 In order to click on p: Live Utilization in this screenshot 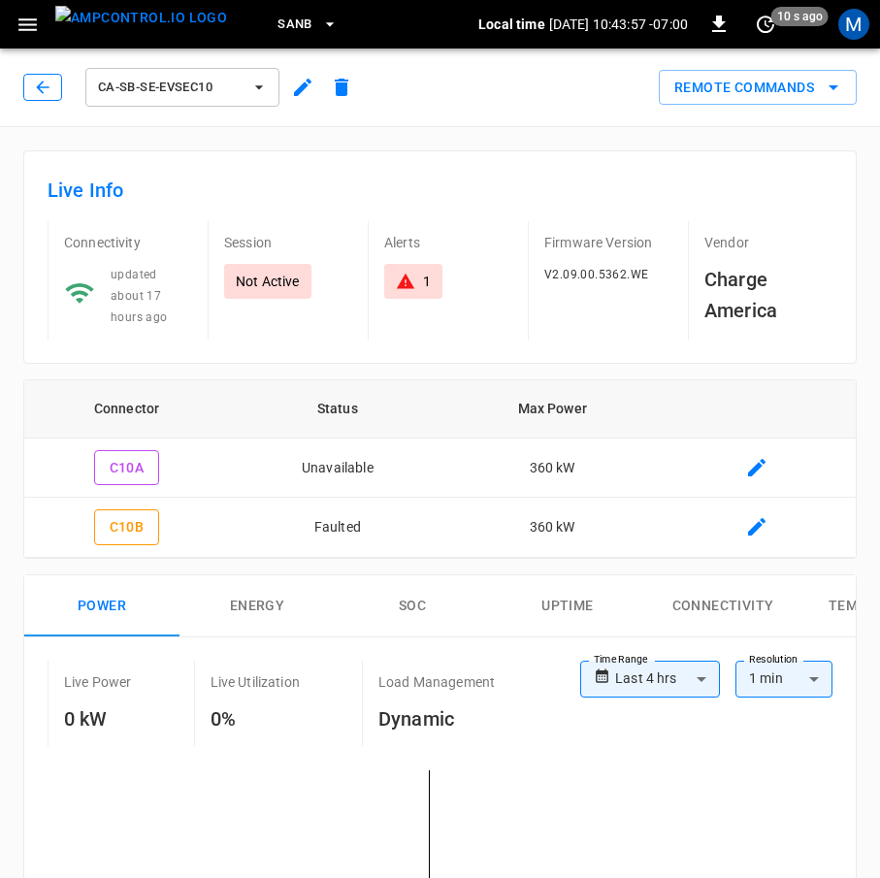, I will do `click(255, 682)`.